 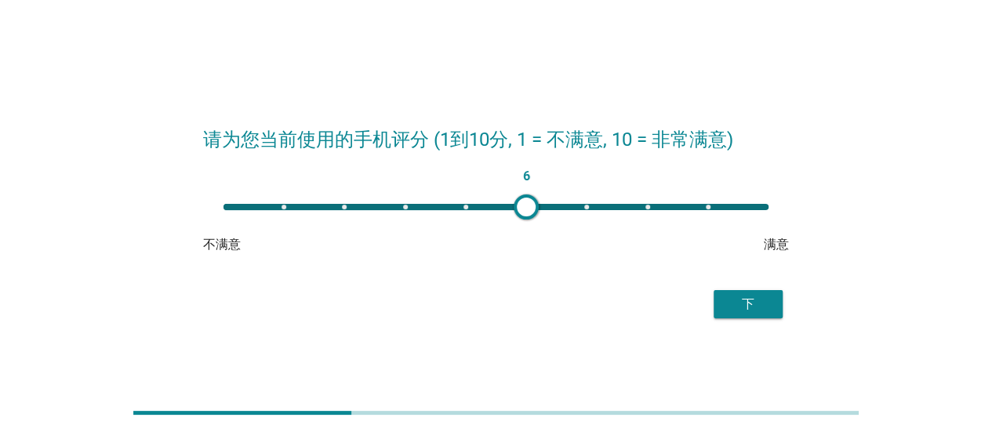 I want to click on div: 不满意, so click(x=300, y=245).